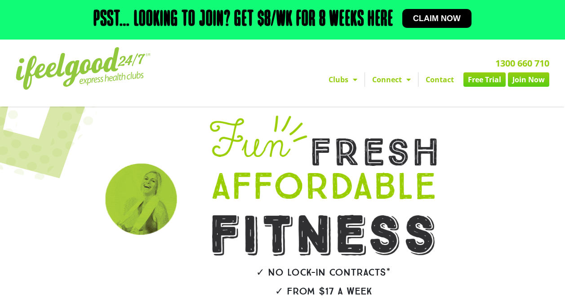  I want to click on h2: Psst… Looking to join? Get $8/wk for 8 weeks here, so click(243, 20).